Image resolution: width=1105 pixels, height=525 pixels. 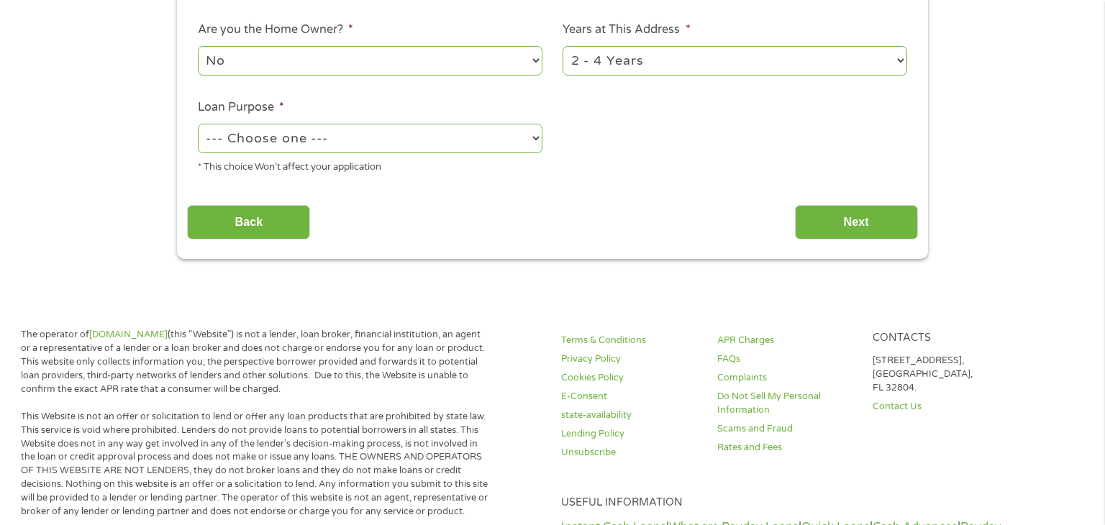 What do you see at coordinates (630, 378) in the screenshot?
I see `a: Cookies Policy` at bounding box center [630, 378].